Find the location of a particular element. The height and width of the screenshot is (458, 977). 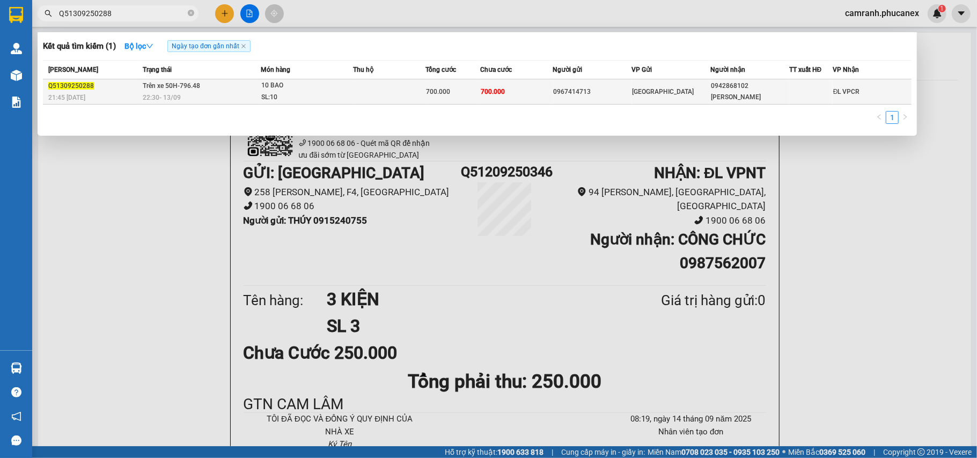

span: ĐL VPCR is located at coordinates (847, 92).